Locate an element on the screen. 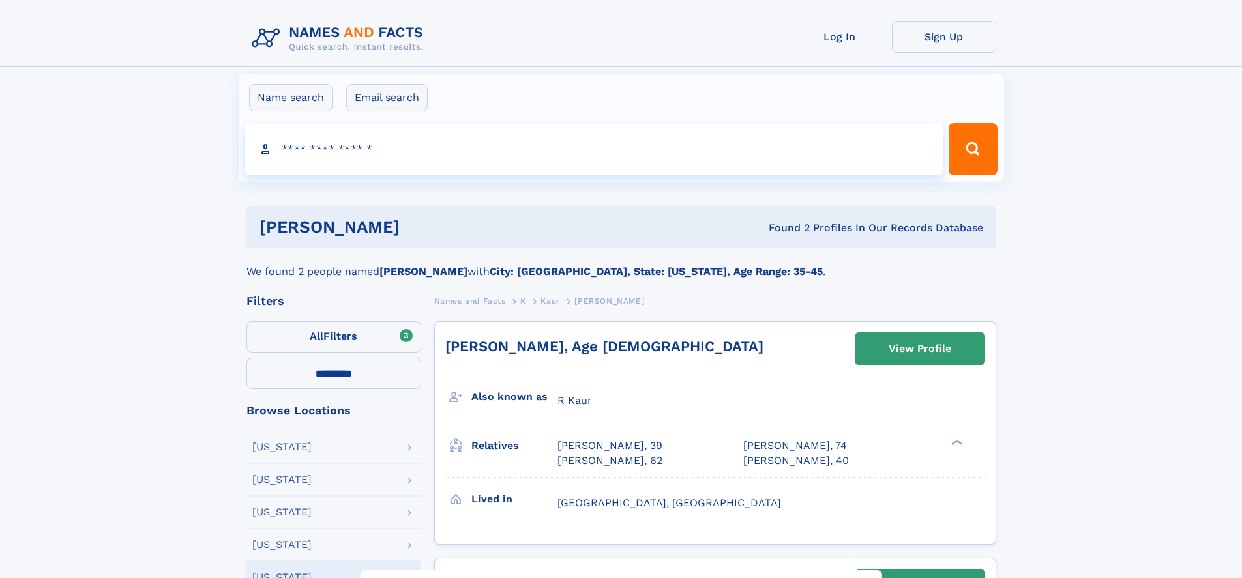 This screenshot has height=578, width=1242. a: Names and Facts is located at coordinates (470, 300).